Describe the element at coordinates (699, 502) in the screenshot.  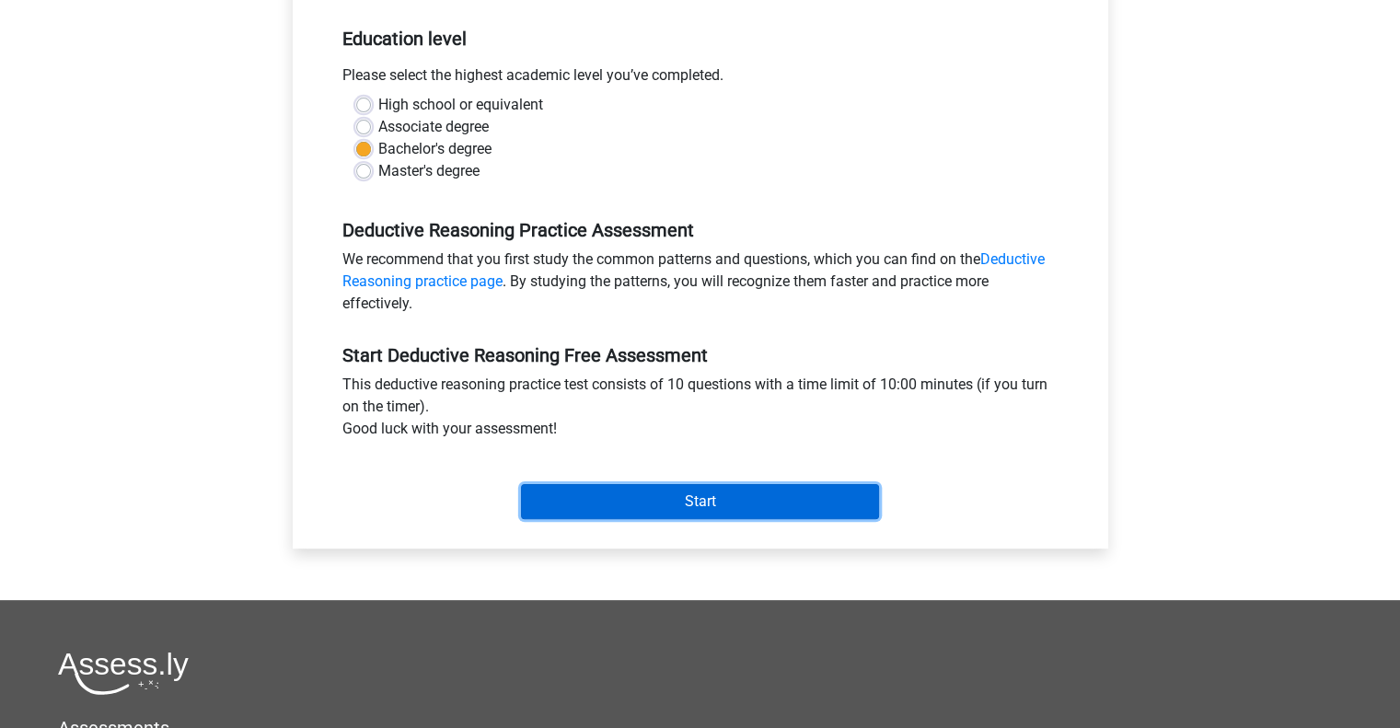
I see `input: Start` at that location.